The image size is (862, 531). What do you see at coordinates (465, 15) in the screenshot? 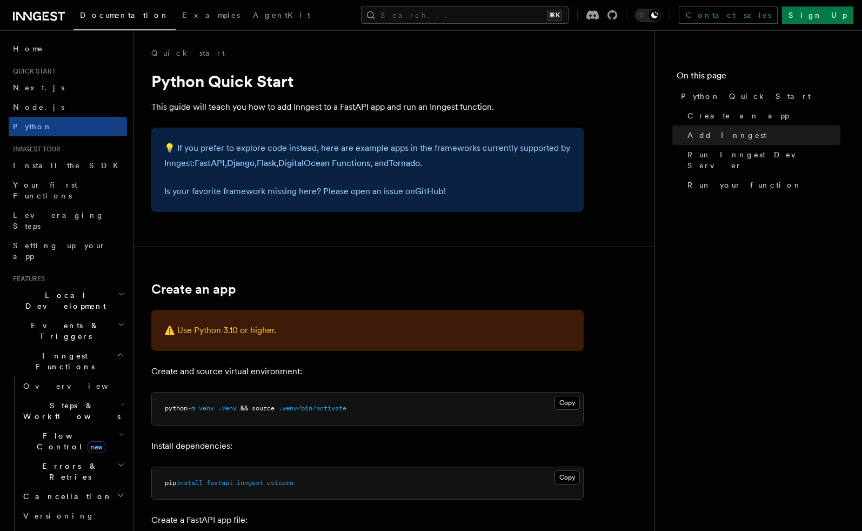
I see `button: Search...⌘K` at bounding box center [465, 15].